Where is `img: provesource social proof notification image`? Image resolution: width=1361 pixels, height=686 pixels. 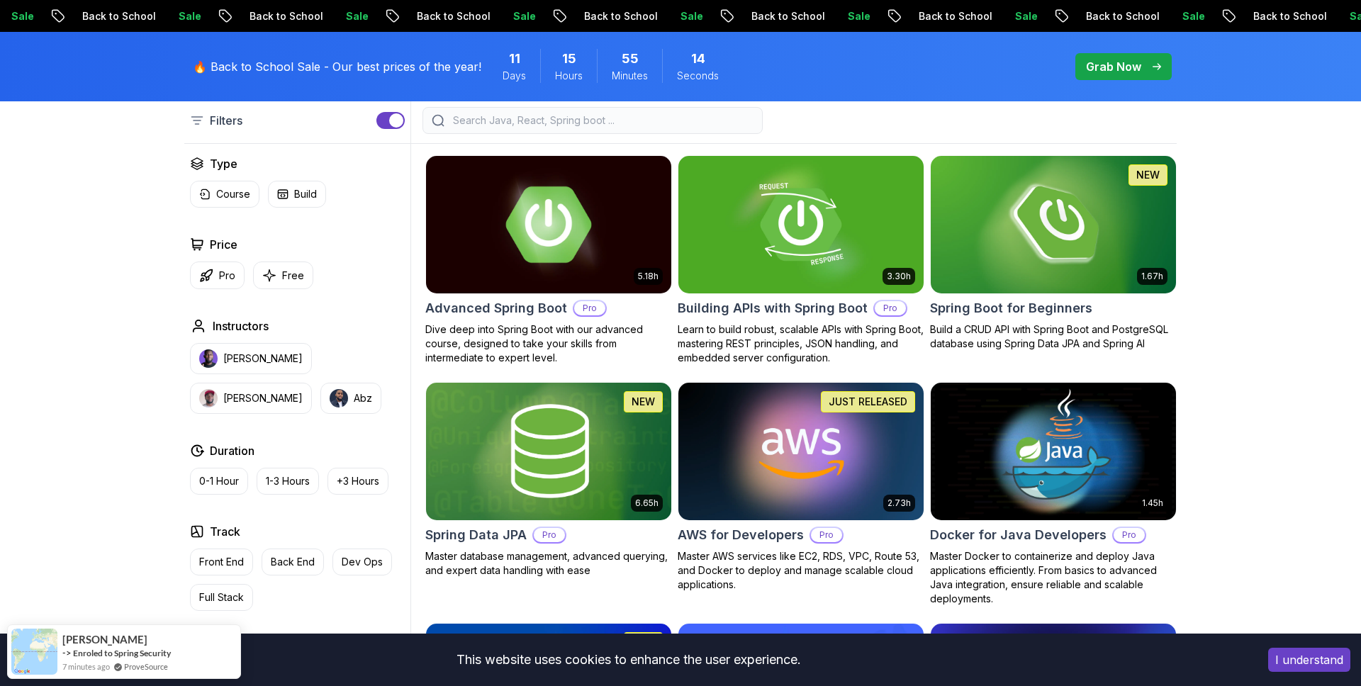
img: provesource social proof notification image is located at coordinates (34, 651).